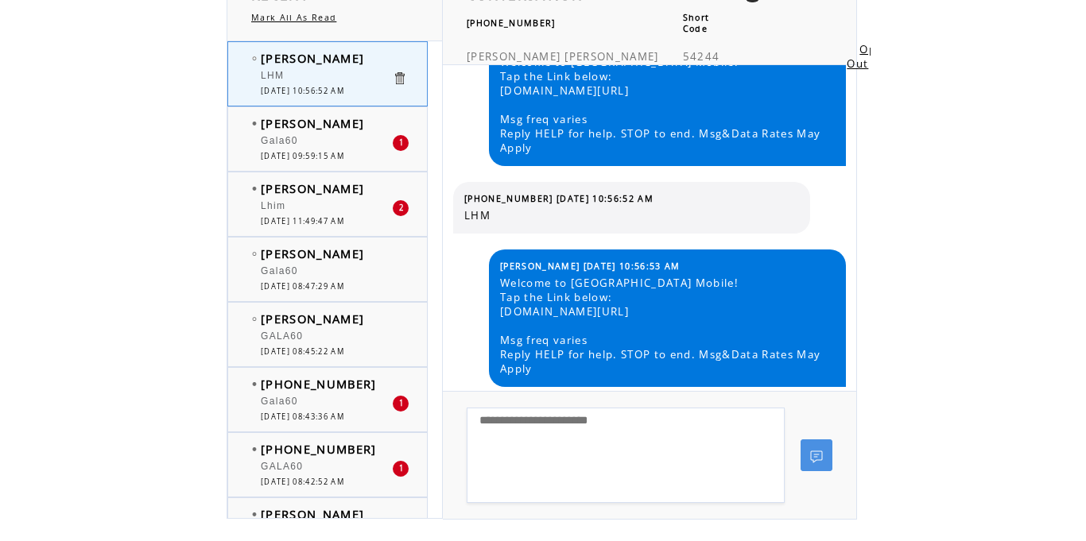  What do you see at coordinates (701, 56) in the screenshot?
I see `span: 54244` at bounding box center [701, 56].